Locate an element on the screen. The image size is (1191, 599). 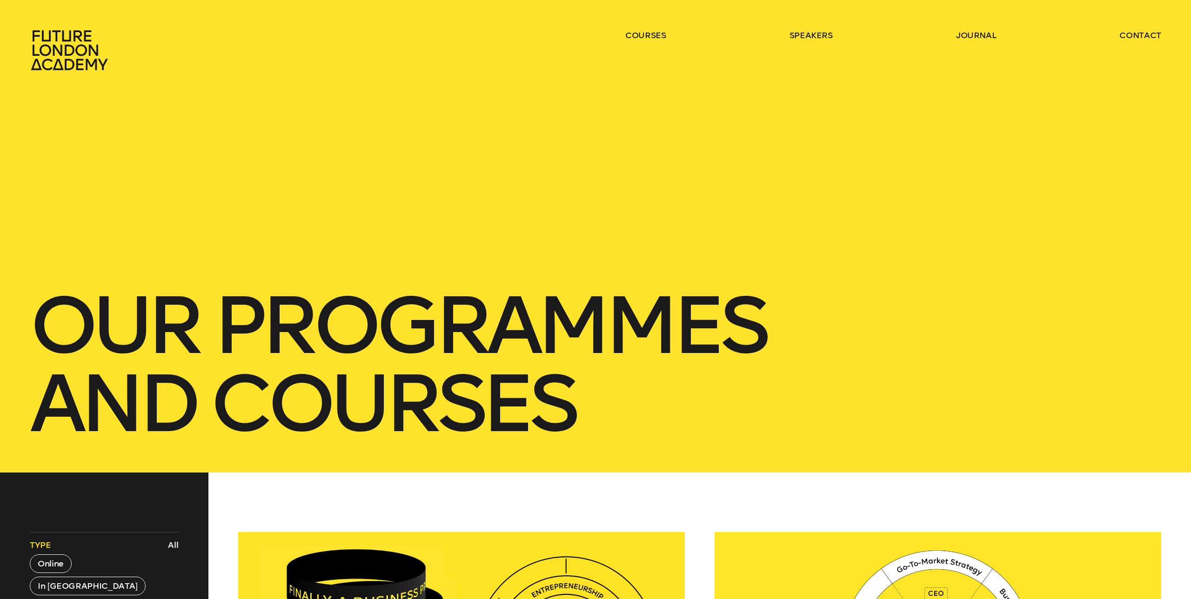
a: journal is located at coordinates (976, 35).